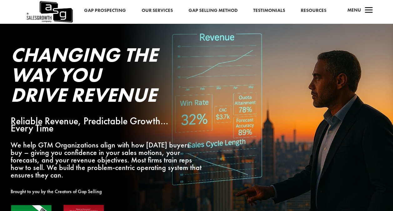 The width and height of the screenshot is (393, 211). I want to click on a: Testimonials, so click(269, 11).